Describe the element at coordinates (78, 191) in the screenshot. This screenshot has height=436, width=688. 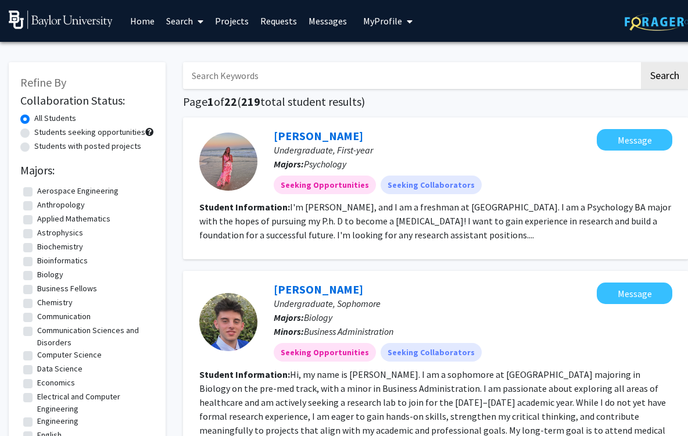
I see `label: Aerospace Engineering` at that location.